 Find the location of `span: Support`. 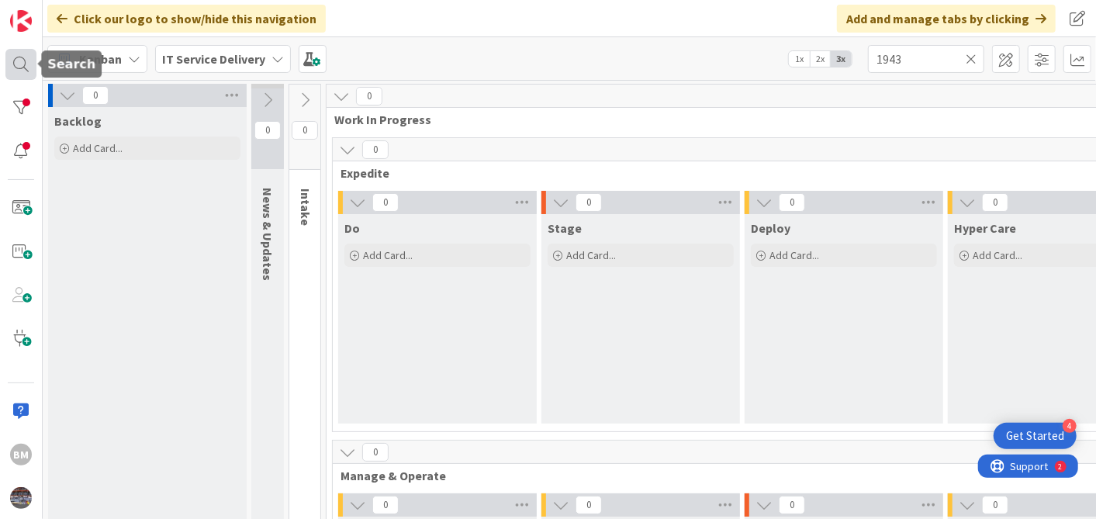

span: Support is located at coordinates (51, 12).